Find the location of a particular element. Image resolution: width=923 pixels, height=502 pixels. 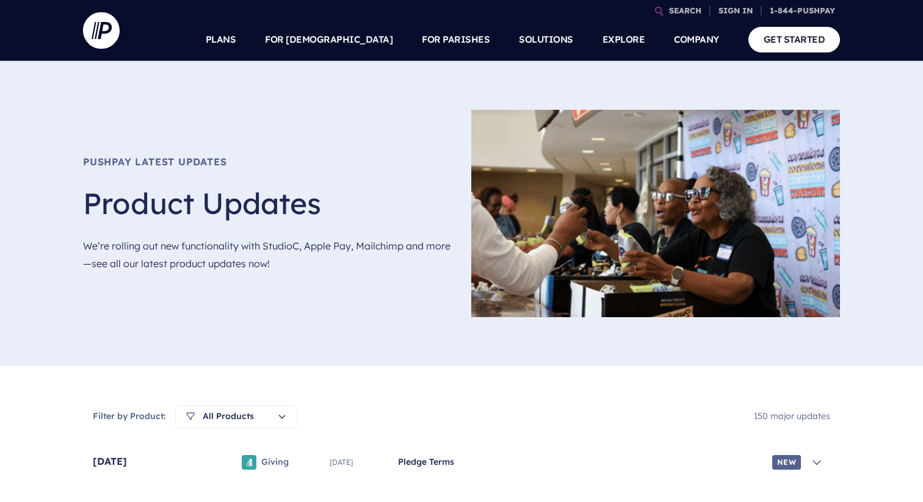

span: All Products is located at coordinates (220, 417).